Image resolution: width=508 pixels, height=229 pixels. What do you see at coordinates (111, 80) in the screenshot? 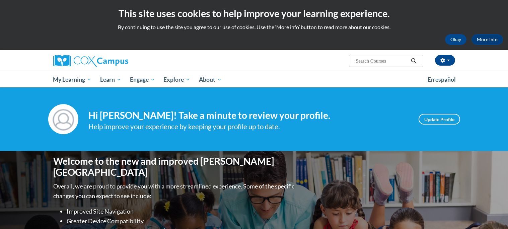
I see `span: Learn` at bounding box center [111, 80].